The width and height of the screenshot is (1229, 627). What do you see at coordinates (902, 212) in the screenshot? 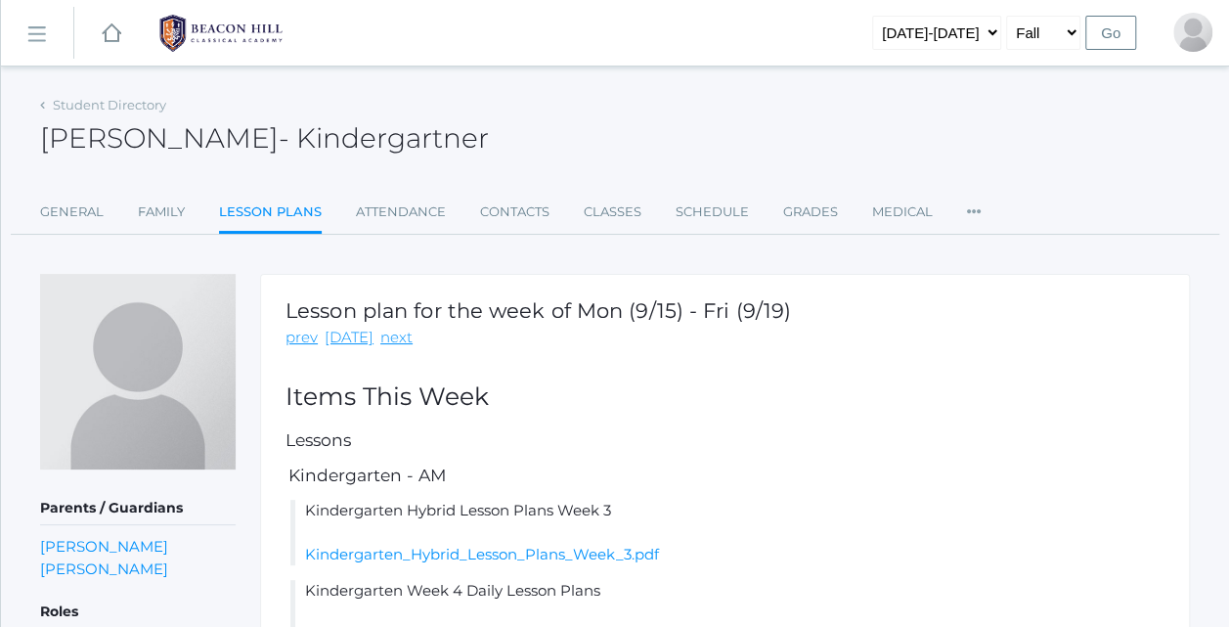
I see `a: Medical` at bounding box center [902, 212].